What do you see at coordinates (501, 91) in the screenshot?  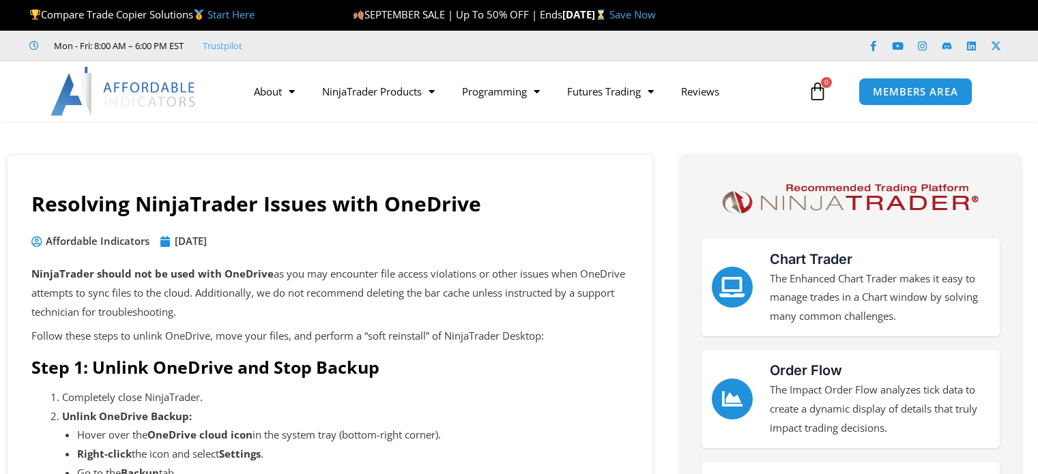 I see `a: Programming` at bounding box center [501, 91].